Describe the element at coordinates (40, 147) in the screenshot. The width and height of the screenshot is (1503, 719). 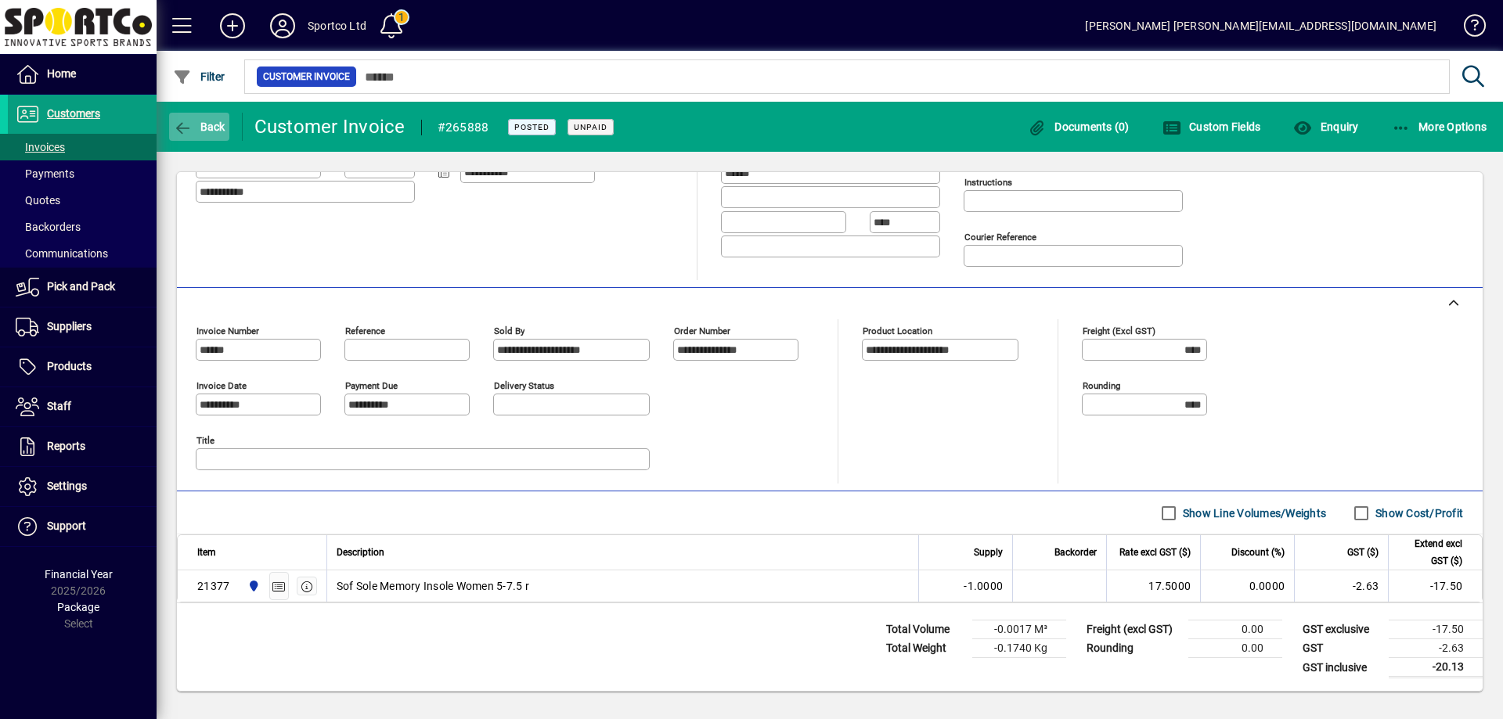
I see `span: Invoices` at that location.